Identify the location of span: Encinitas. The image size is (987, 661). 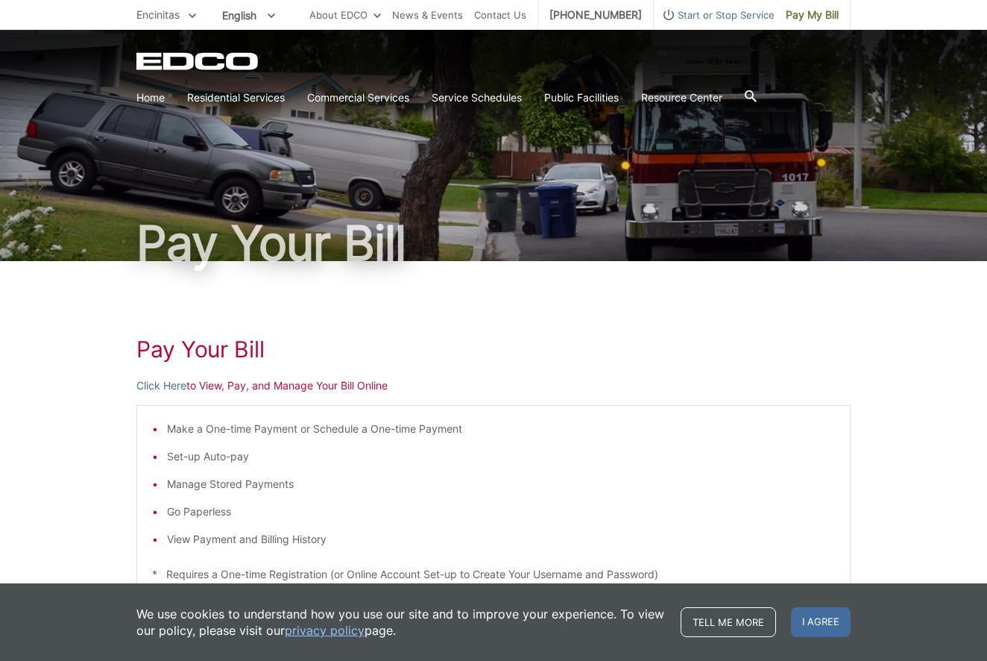
(158, 14).